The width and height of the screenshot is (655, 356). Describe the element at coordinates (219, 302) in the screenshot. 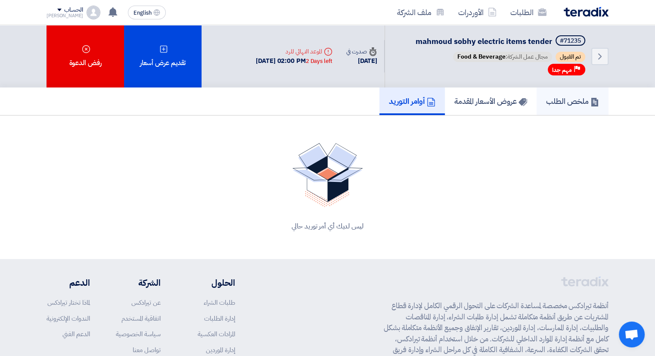

I see `a: طلبات الشراء` at that location.